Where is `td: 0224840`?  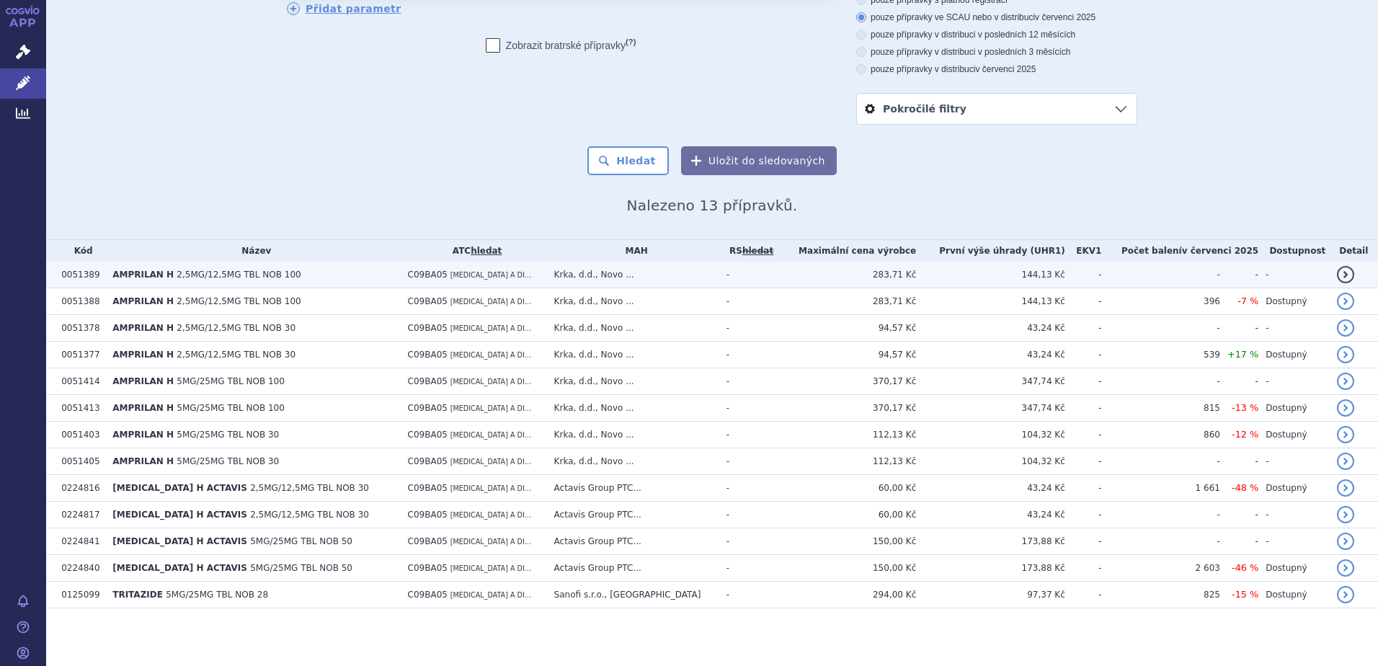 td: 0224840 is located at coordinates (79, 568).